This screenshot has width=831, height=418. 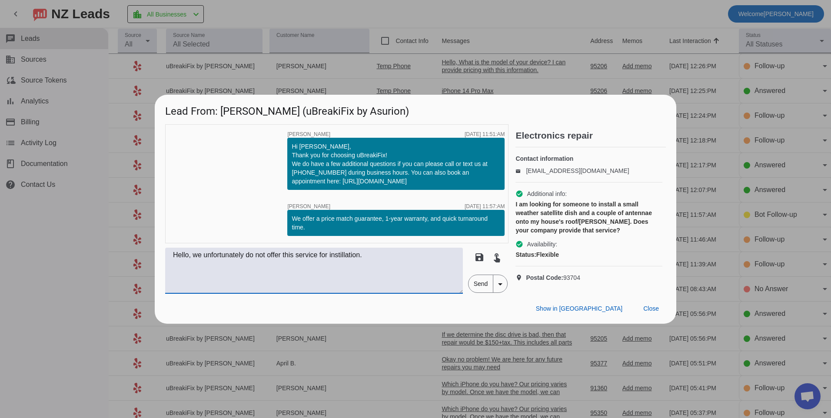 What do you see at coordinates (480, 257) in the screenshot?
I see `mat-icon: save` at bounding box center [480, 257].